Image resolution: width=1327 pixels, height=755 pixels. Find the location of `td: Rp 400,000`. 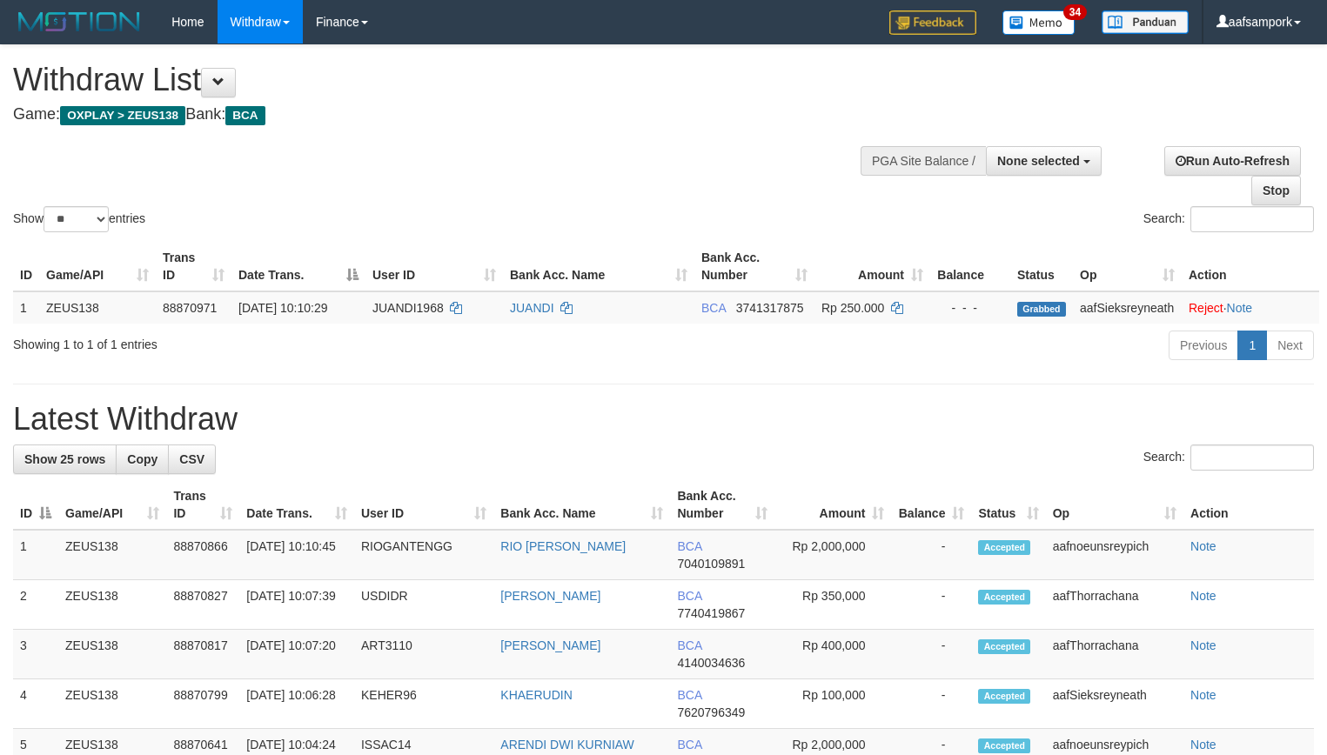

td: Rp 400,000 is located at coordinates (833, 654).